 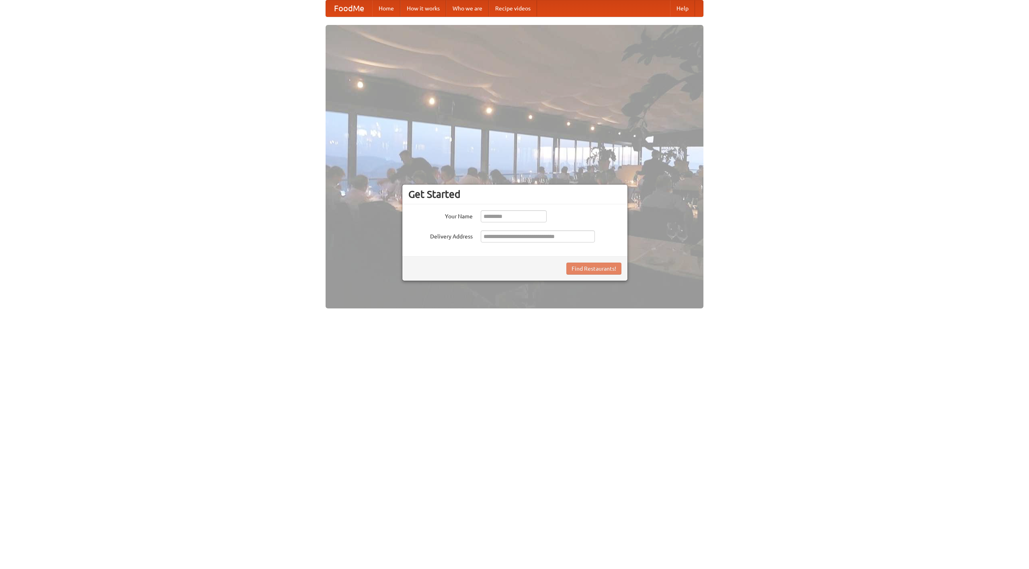 What do you see at coordinates (594, 268) in the screenshot?
I see `button: Find Restaurants!` at bounding box center [594, 268].